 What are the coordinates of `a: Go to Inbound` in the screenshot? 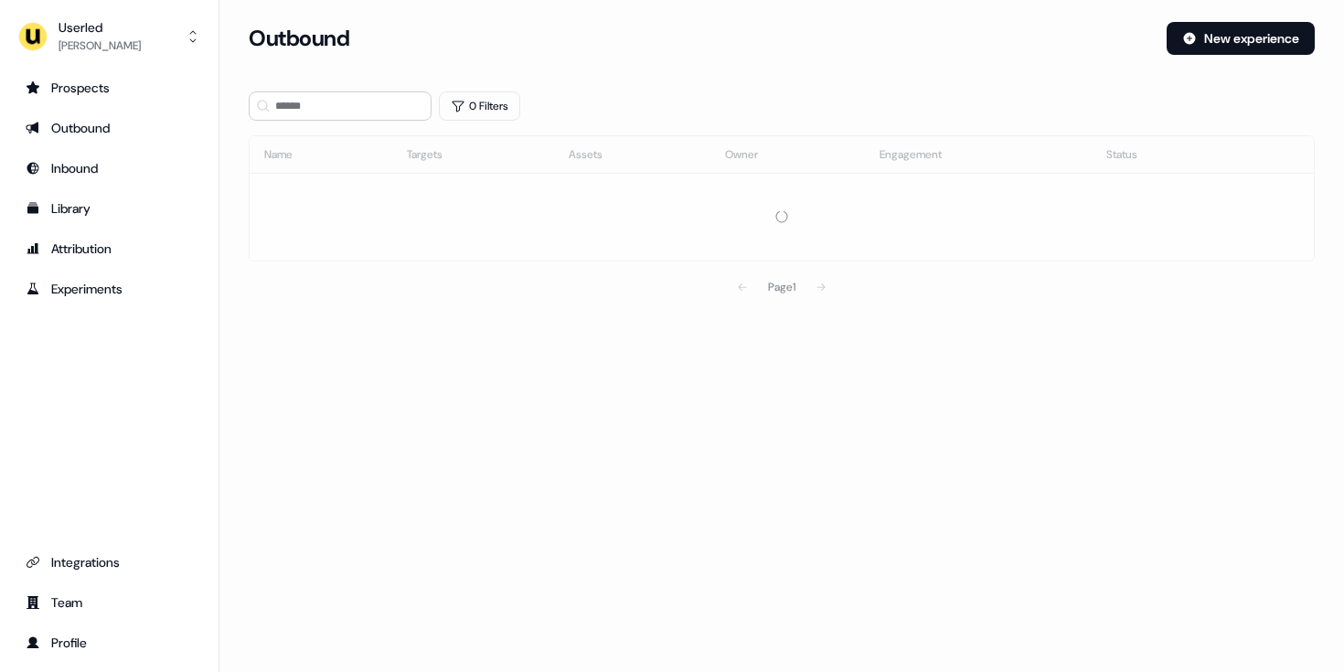 It's located at (109, 168).